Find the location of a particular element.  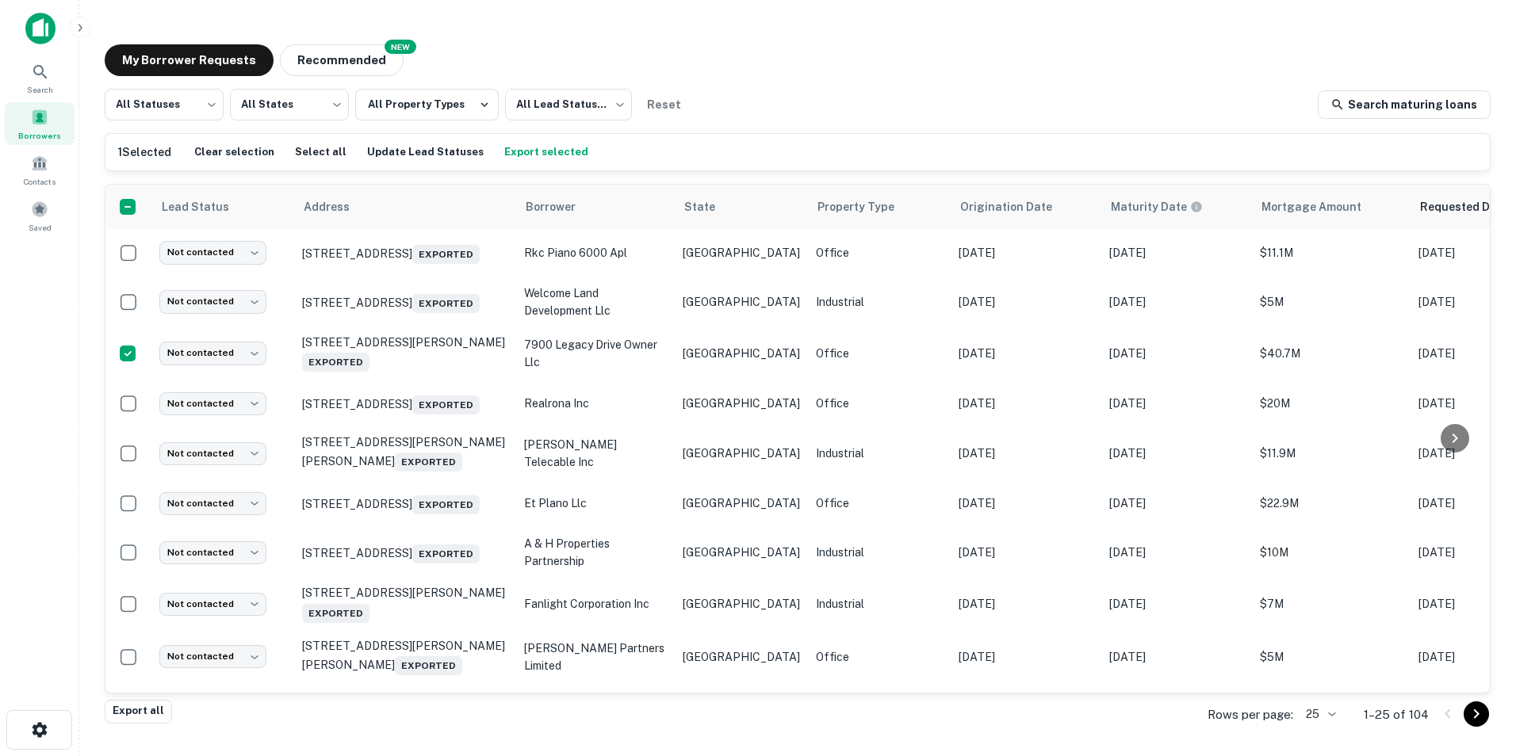

p: $11.1M is located at coordinates (1331, 253).